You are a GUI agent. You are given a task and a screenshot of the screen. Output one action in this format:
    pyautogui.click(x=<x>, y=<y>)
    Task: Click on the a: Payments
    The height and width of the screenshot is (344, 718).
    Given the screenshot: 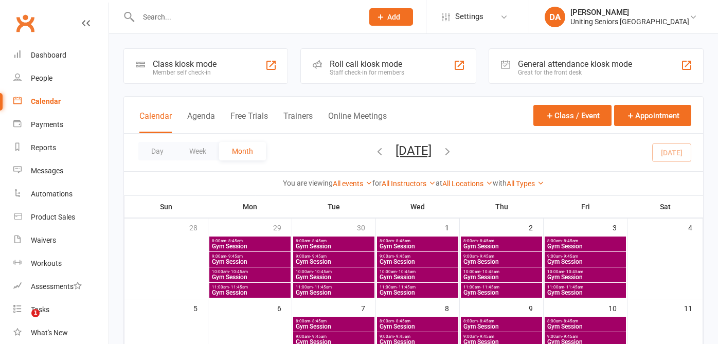 What is the action you would take?
    pyautogui.click(x=61, y=124)
    